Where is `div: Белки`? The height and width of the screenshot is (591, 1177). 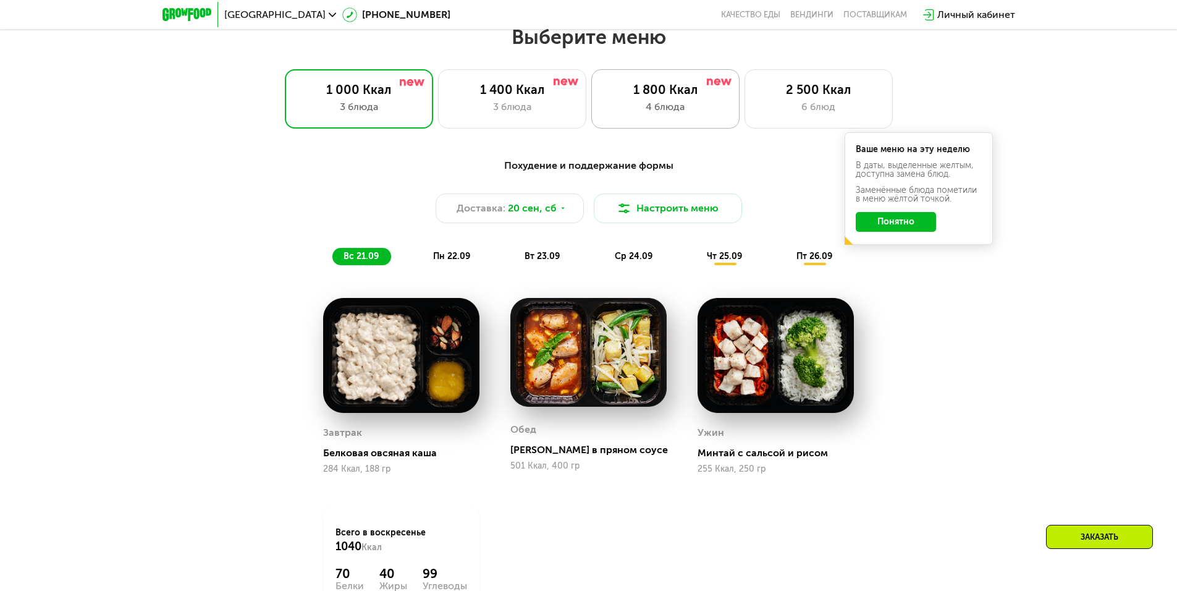
div: Белки is located at coordinates (350, 586).